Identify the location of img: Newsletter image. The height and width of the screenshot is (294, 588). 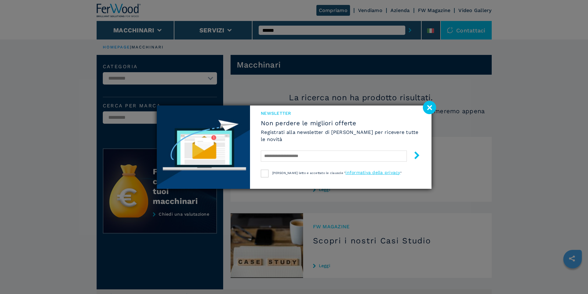
(203, 147).